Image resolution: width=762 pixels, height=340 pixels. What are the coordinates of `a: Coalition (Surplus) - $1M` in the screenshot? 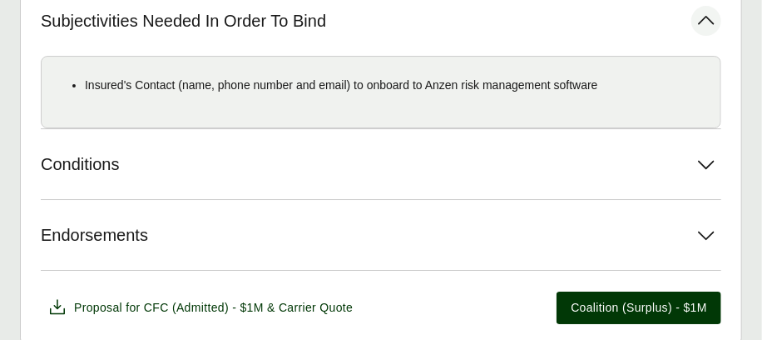 It's located at (639, 307).